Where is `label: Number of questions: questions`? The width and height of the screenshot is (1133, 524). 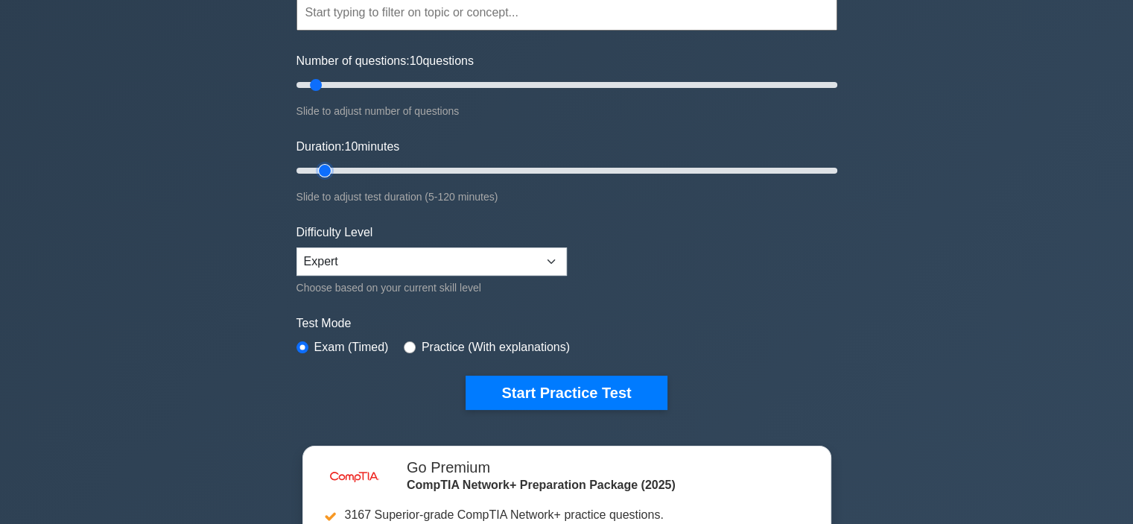
label: Number of questions: questions is located at coordinates (385, 61).